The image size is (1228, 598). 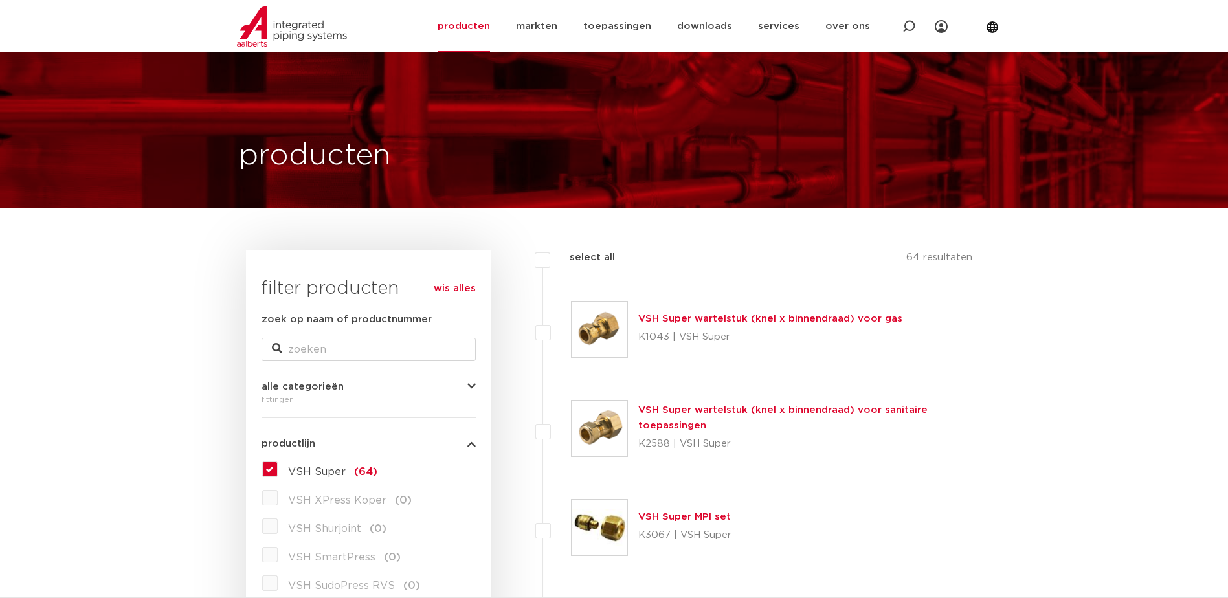 What do you see at coordinates (346, 320) in the screenshot?
I see `label: zoek op naam of productnummer` at bounding box center [346, 320].